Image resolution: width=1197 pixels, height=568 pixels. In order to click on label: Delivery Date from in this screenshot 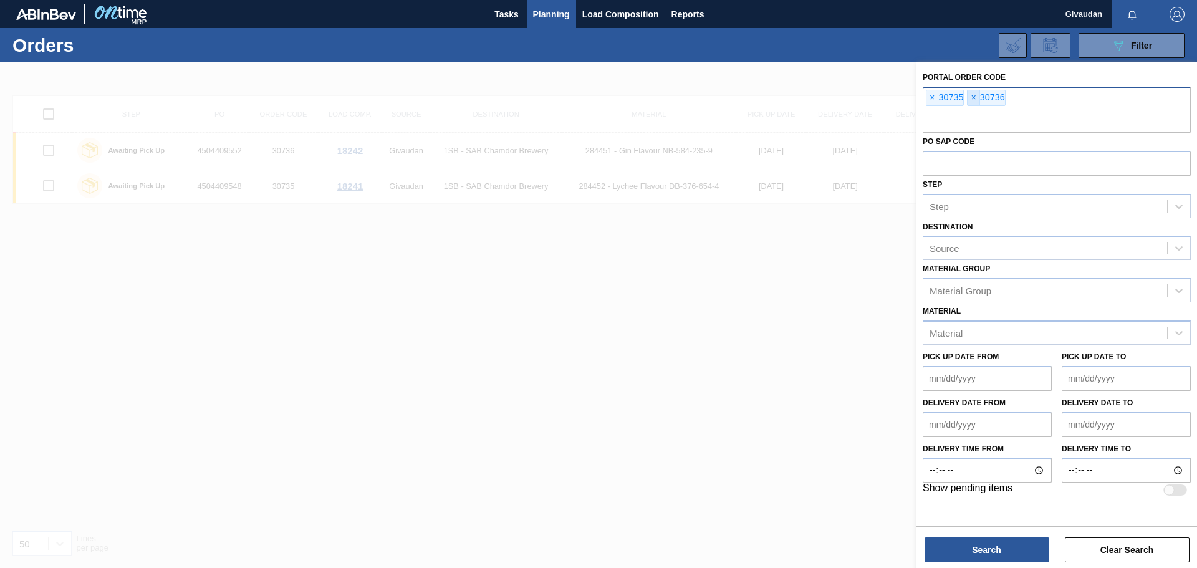, I will do `click(964, 403)`.